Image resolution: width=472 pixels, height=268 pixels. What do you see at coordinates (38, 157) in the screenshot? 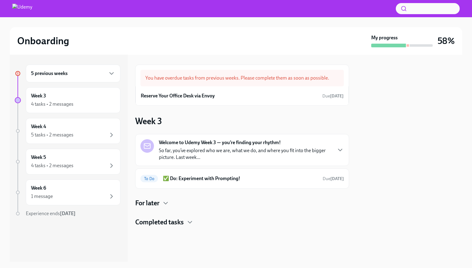
I see `h6: Week 5` at bounding box center [38, 157].